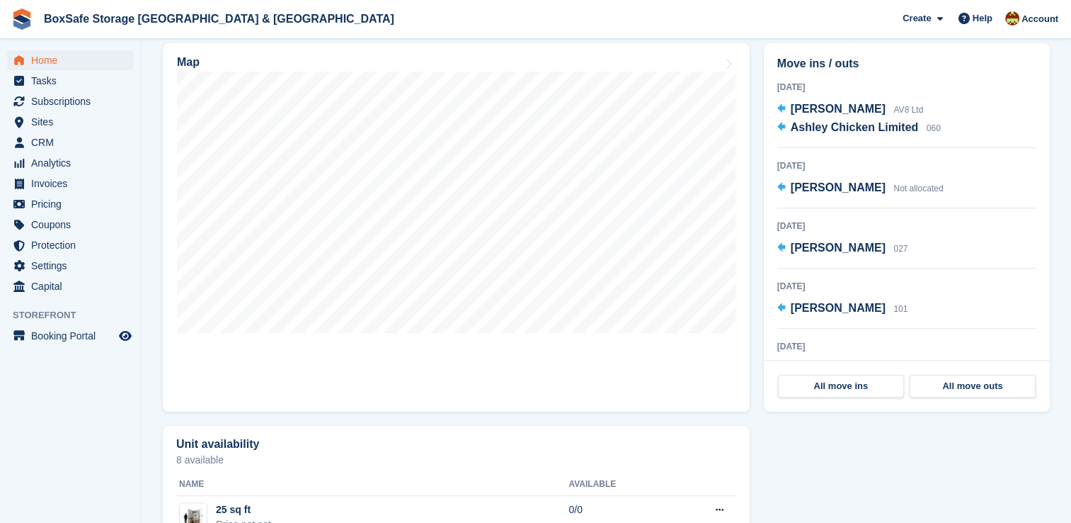  Describe the element at coordinates (917, 18) in the screenshot. I see `span: Create` at that location.